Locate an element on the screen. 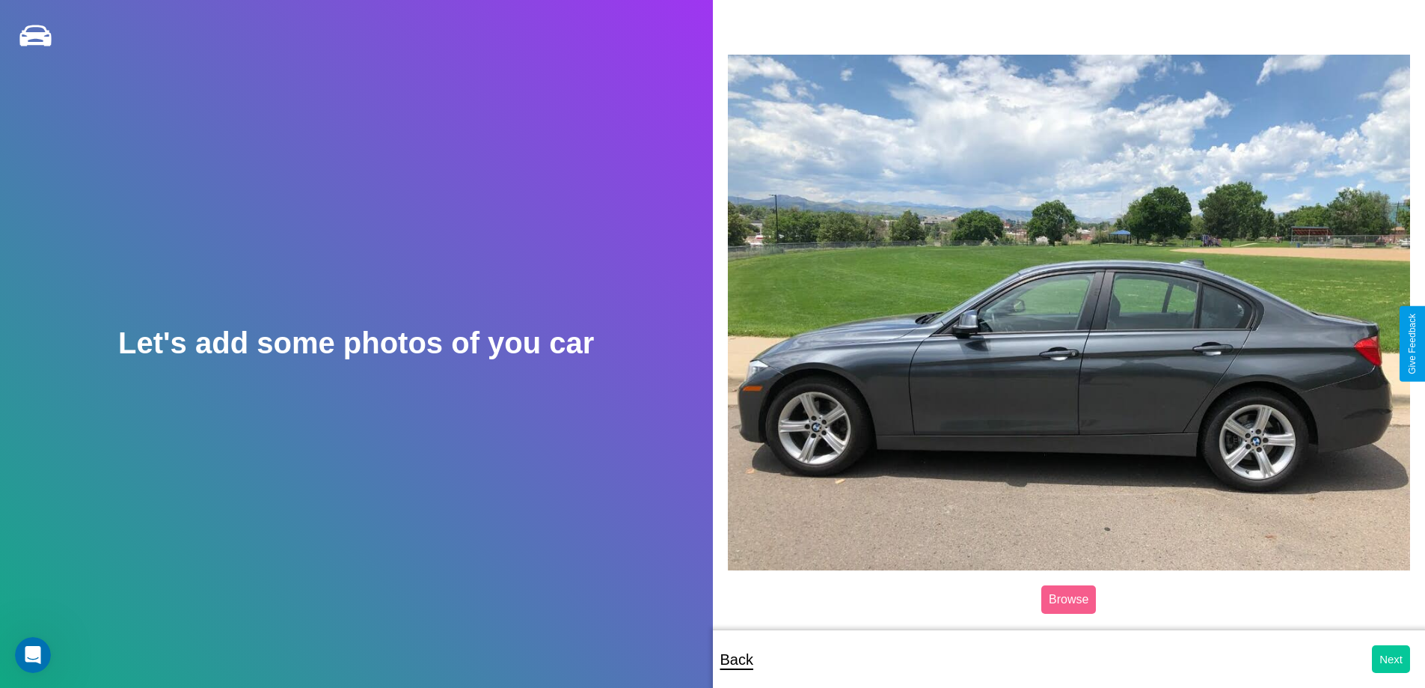 The width and height of the screenshot is (1425, 688). div: Give Feedback is located at coordinates (1413, 343).